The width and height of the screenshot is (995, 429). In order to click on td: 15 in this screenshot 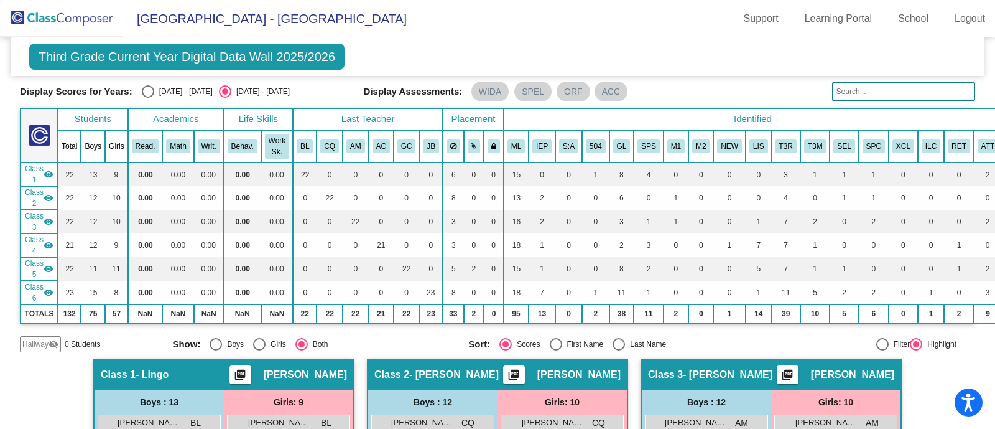, I will do `click(93, 292)`.